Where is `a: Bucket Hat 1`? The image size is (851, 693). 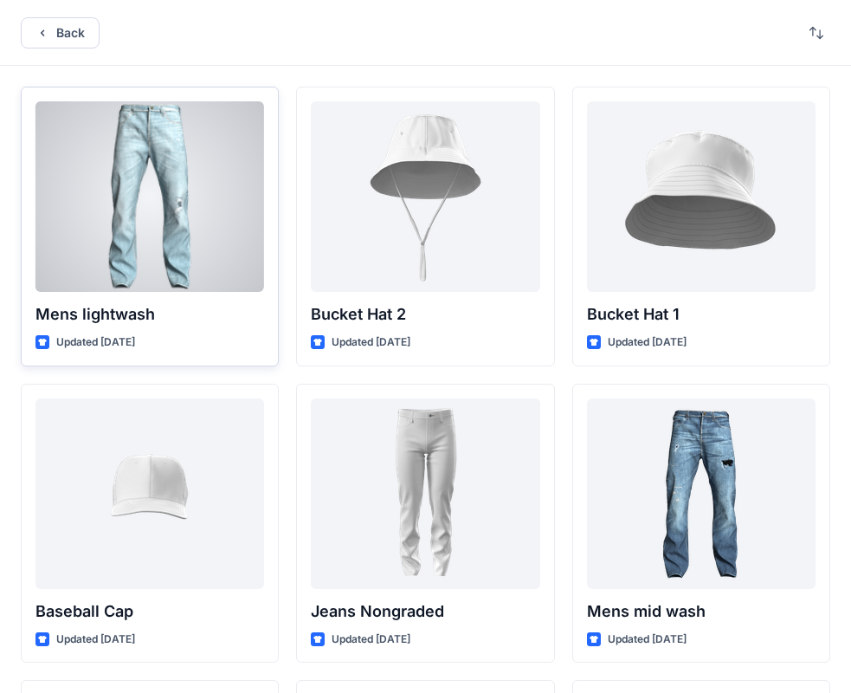 a: Bucket Hat 1 is located at coordinates (701, 197).